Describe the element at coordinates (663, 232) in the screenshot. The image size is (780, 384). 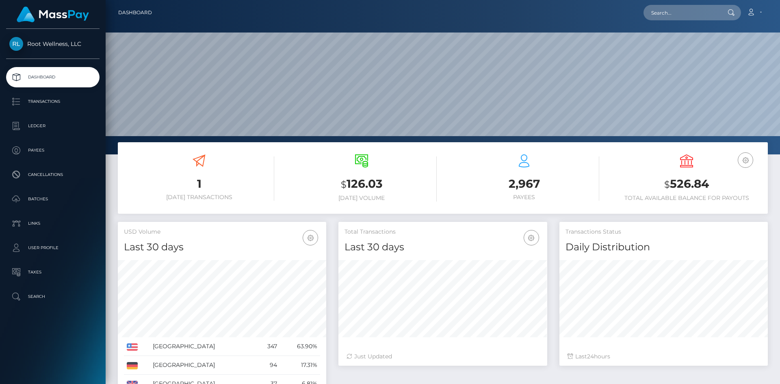
I see `h5: Transactions Status` at that location.